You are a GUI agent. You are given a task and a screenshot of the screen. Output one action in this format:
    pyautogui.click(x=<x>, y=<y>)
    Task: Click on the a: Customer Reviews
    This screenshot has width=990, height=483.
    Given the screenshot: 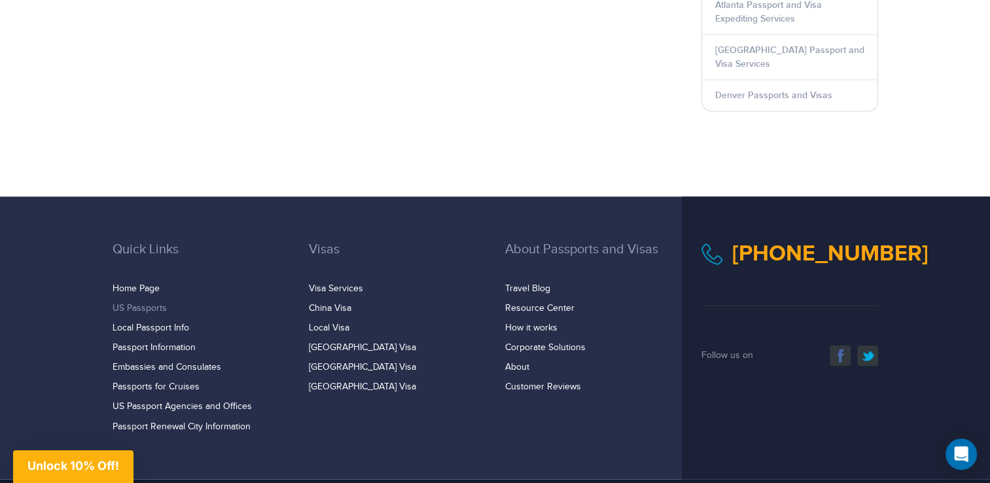 What is the action you would take?
    pyautogui.click(x=543, y=387)
    